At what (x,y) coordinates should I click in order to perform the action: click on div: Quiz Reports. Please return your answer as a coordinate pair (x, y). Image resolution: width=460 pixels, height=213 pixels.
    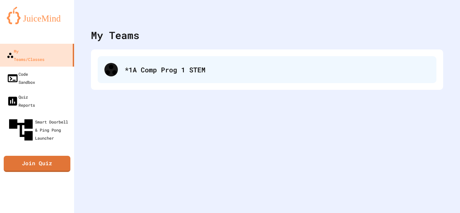
    Looking at the image, I should click on (21, 101).